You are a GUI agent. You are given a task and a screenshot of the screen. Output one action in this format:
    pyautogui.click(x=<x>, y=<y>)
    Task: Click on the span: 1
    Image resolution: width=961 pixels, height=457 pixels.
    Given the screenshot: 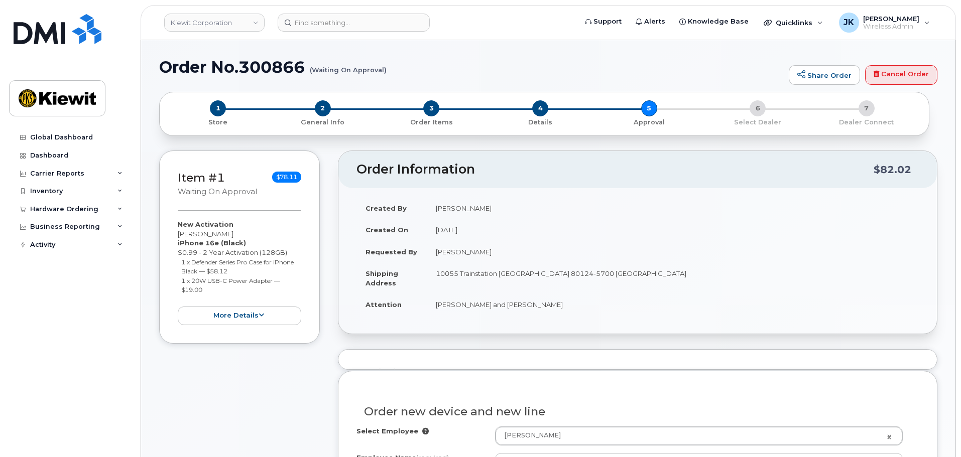 What is the action you would take?
    pyautogui.click(x=218, y=108)
    